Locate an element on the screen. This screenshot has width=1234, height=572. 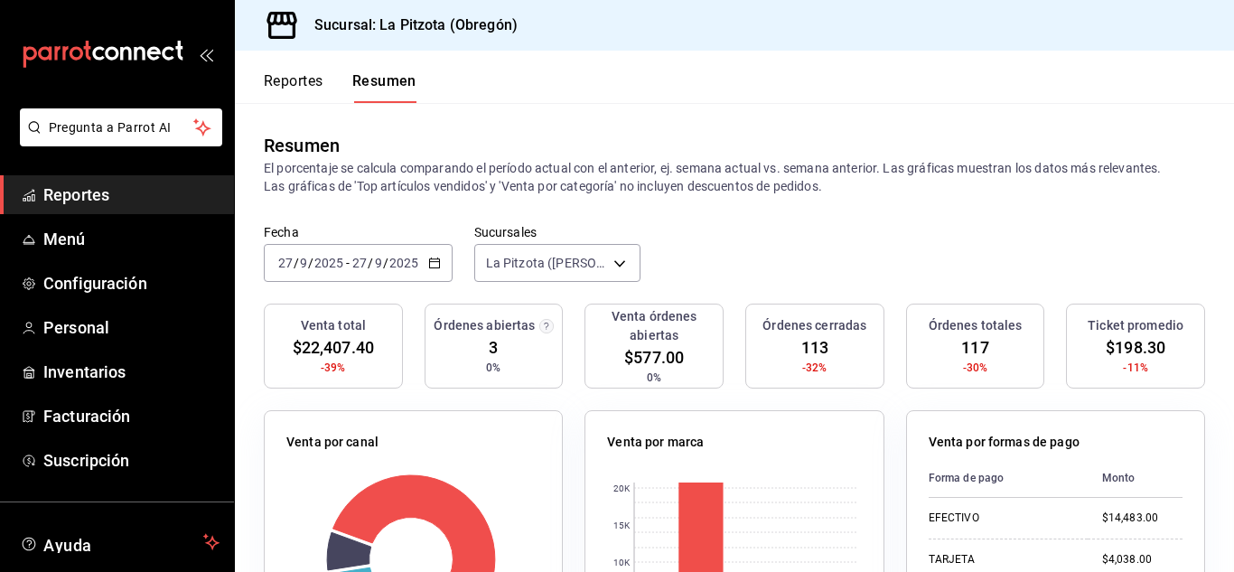
p: Venta por formas de pago is located at coordinates (1004, 442).